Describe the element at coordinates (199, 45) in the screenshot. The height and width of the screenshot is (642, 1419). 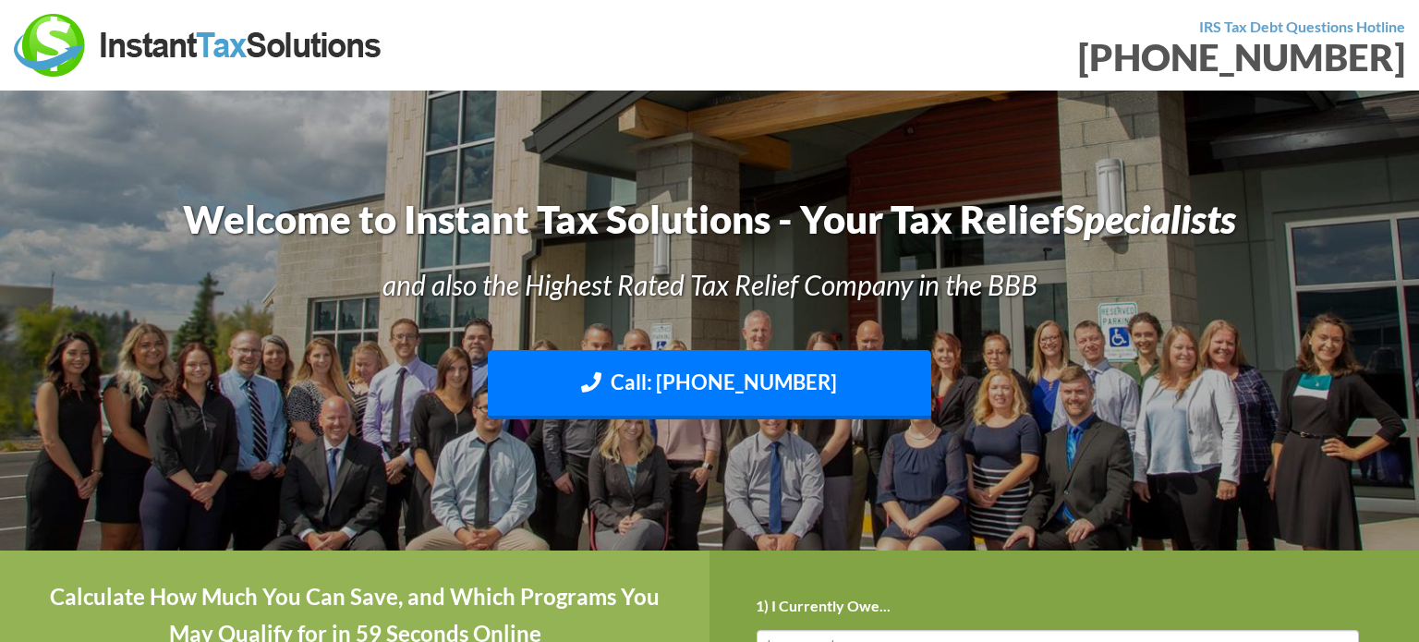
I see `img: Instant Tax Solutions Logo` at that location.